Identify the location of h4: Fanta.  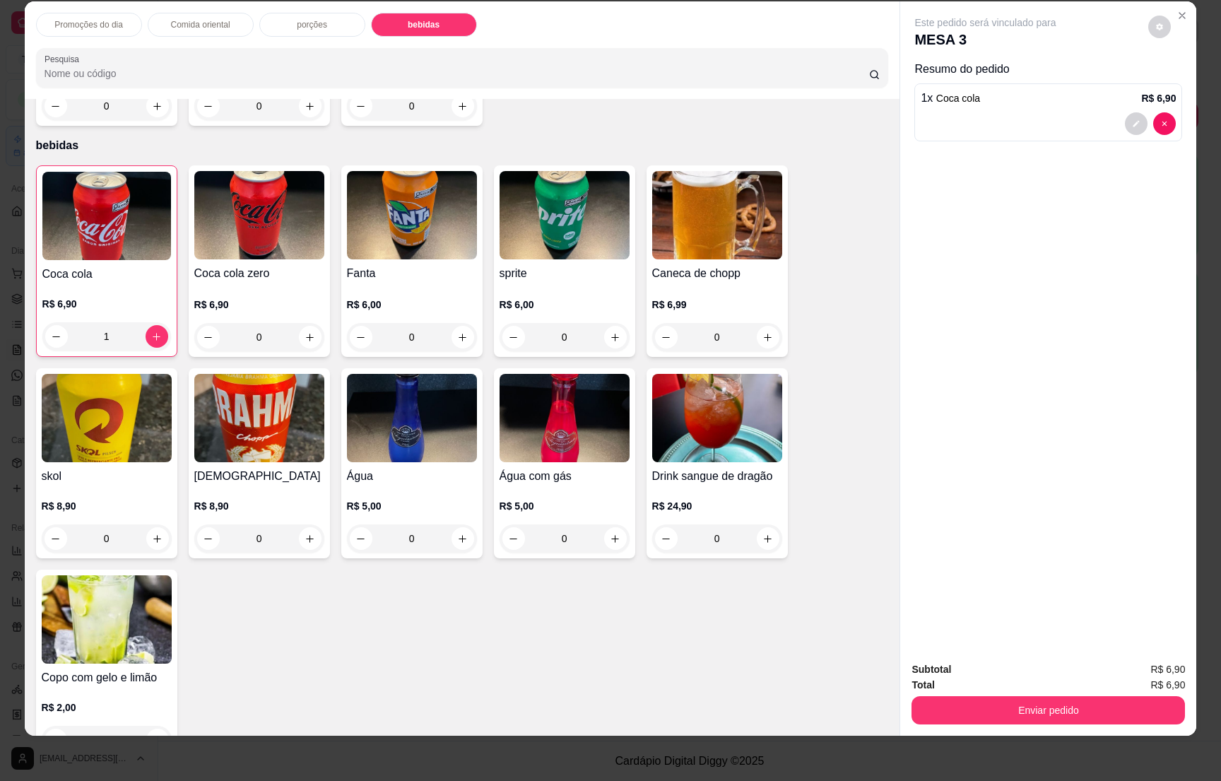
(412, 274).